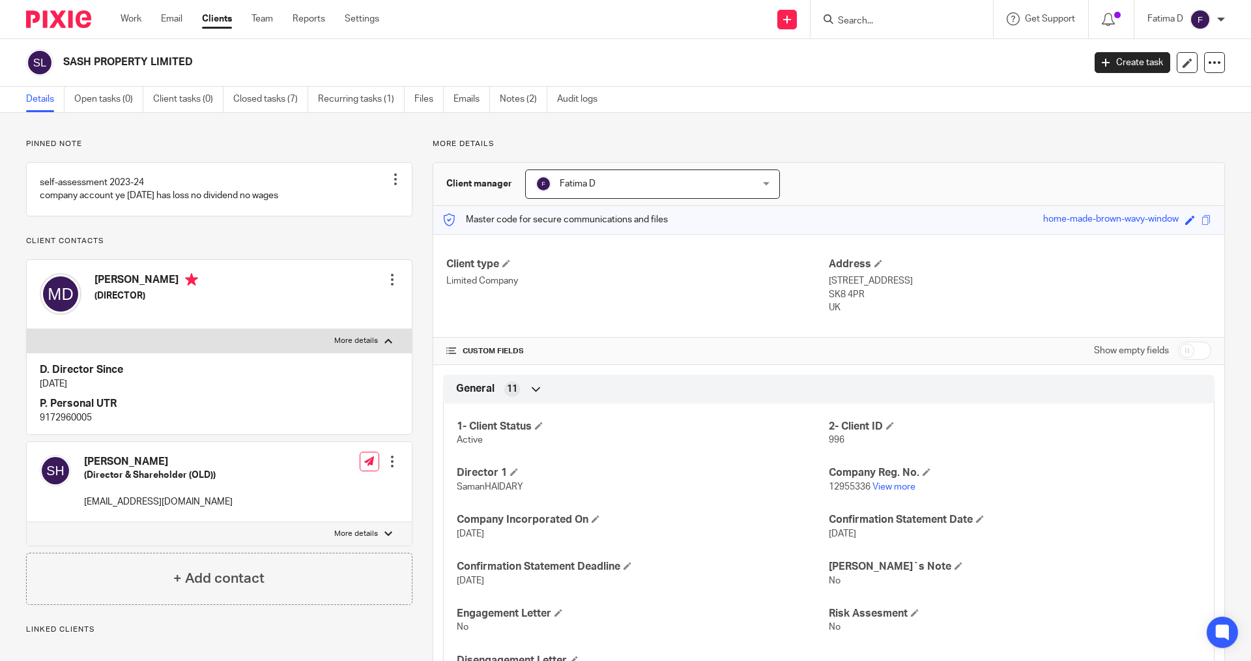  I want to click on a: Notes (2), so click(523, 99).